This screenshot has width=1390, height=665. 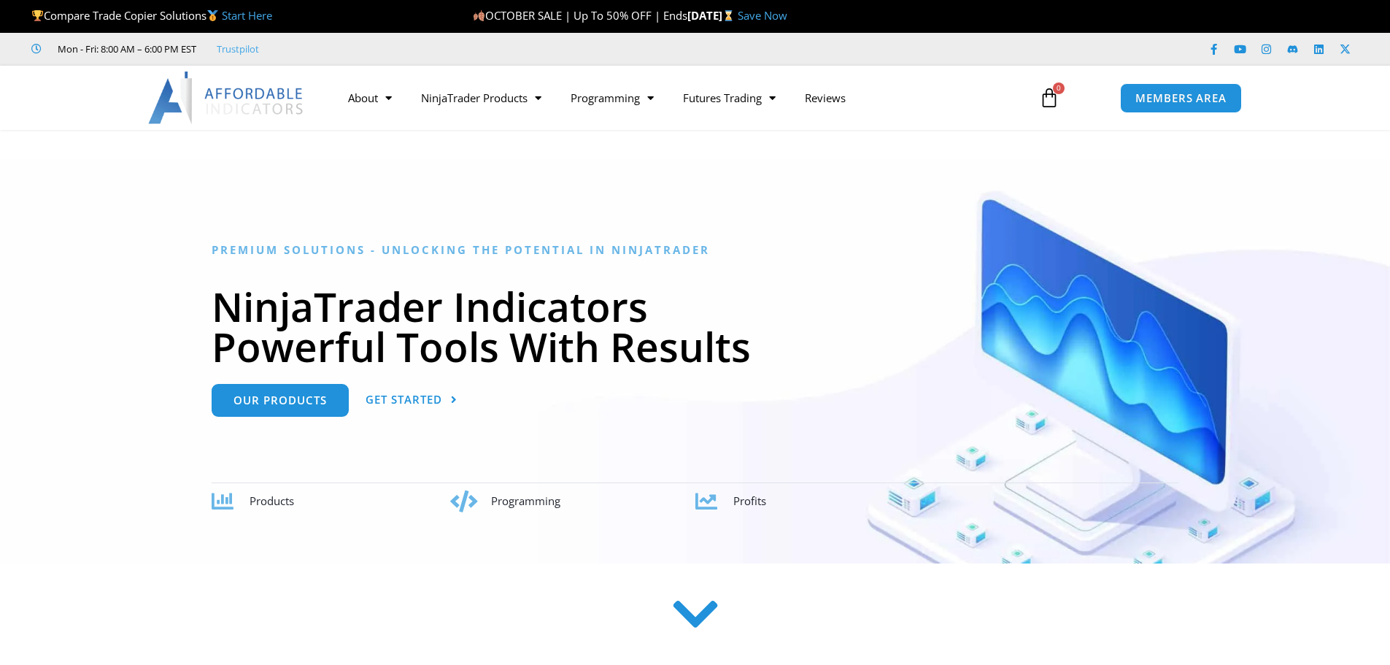 I want to click on a: MEMBERS AREA, so click(x=1180, y=98).